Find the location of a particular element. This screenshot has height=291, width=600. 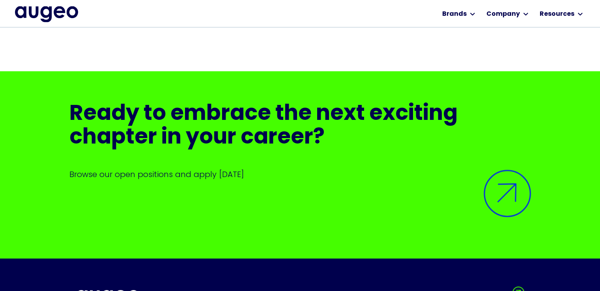

div: Brands is located at coordinates (455, 14).